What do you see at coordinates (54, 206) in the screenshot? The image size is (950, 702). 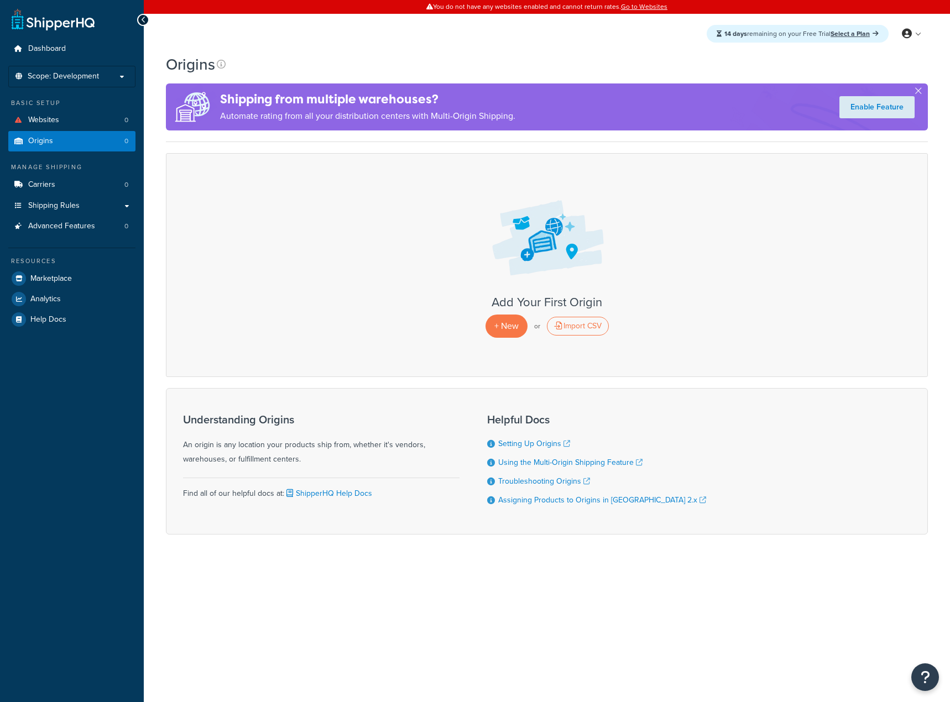 I see `span: Shipping Rules` at bounding box center [54, 206].